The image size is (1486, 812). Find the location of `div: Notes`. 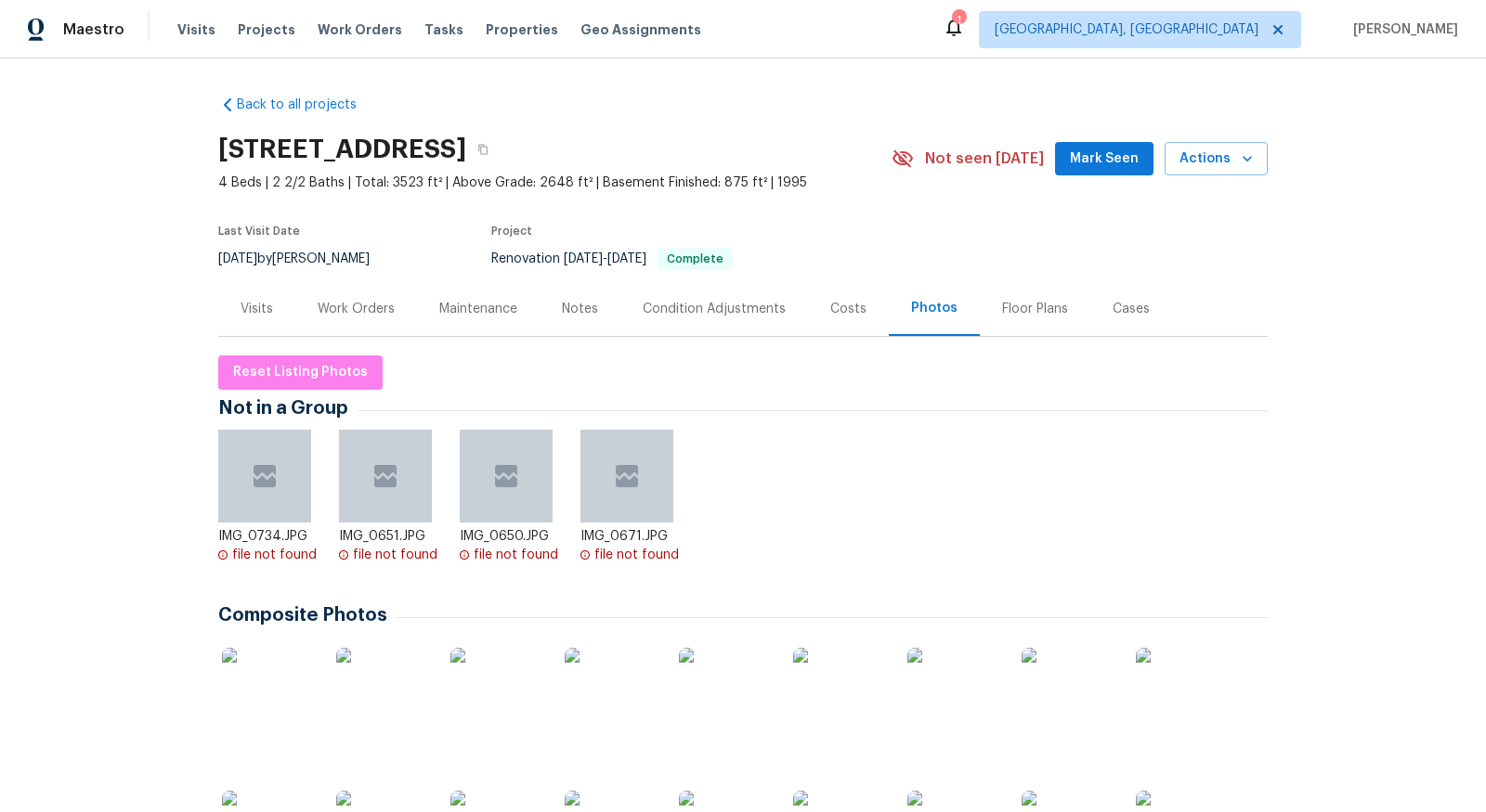

div: Notes is located at coordinates (580, 310).